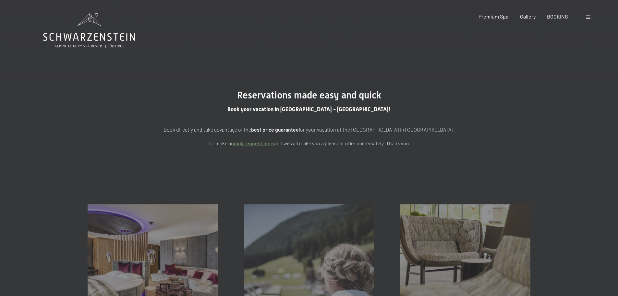  Describe the element at coordinates (493, 16) in the screenshot. I see `a: Premium Spa` at that location.